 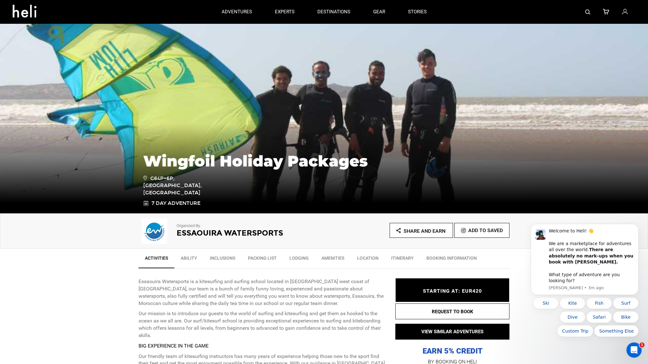 I want to click on button: Quick reply: Dive, so click(x=51, y=95).